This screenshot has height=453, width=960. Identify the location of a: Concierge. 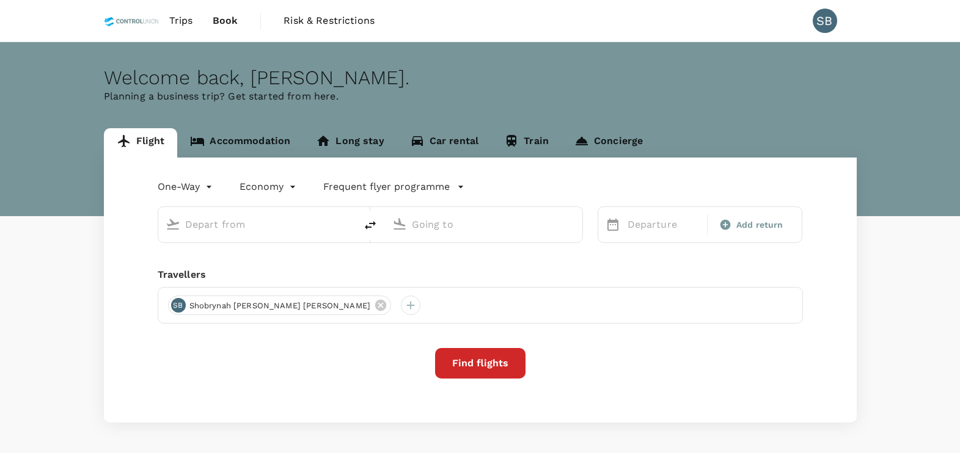
(608, 143).